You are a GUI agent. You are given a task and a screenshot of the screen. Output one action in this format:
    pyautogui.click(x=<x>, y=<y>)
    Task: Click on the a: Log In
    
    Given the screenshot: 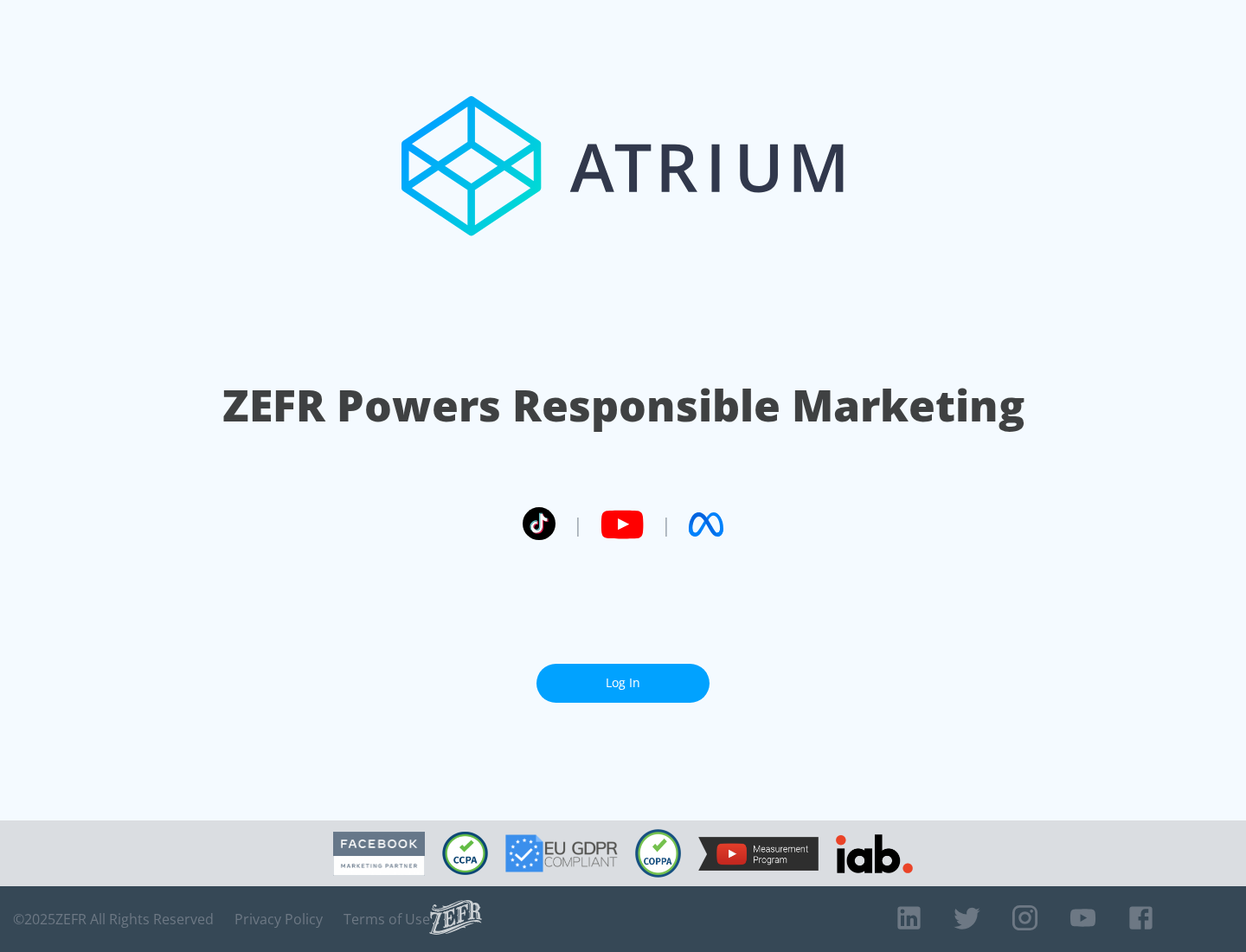 What is the action you would take?
    pyautogui.click(x=623, y=683)
    